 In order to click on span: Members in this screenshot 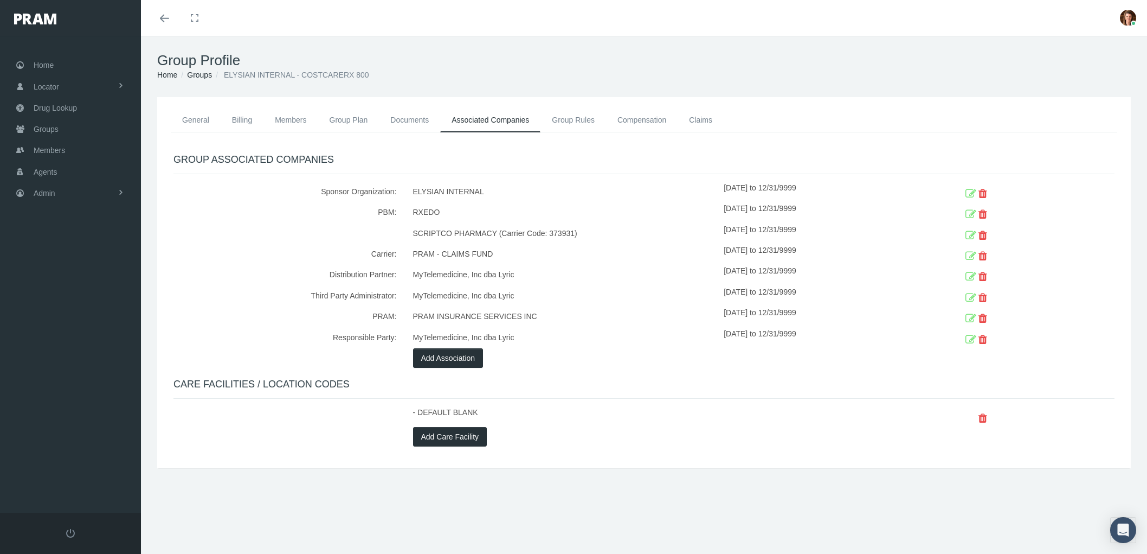, I will do `click(49, 150)`.